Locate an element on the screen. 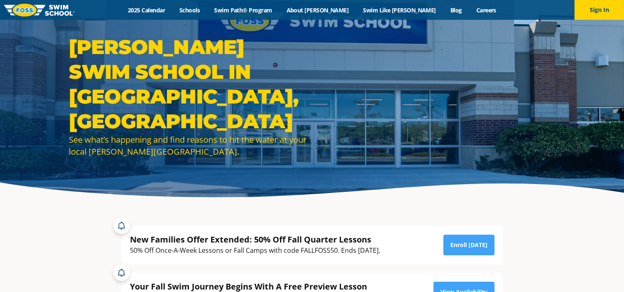  a: Schools is located at coordinates (190, 10).